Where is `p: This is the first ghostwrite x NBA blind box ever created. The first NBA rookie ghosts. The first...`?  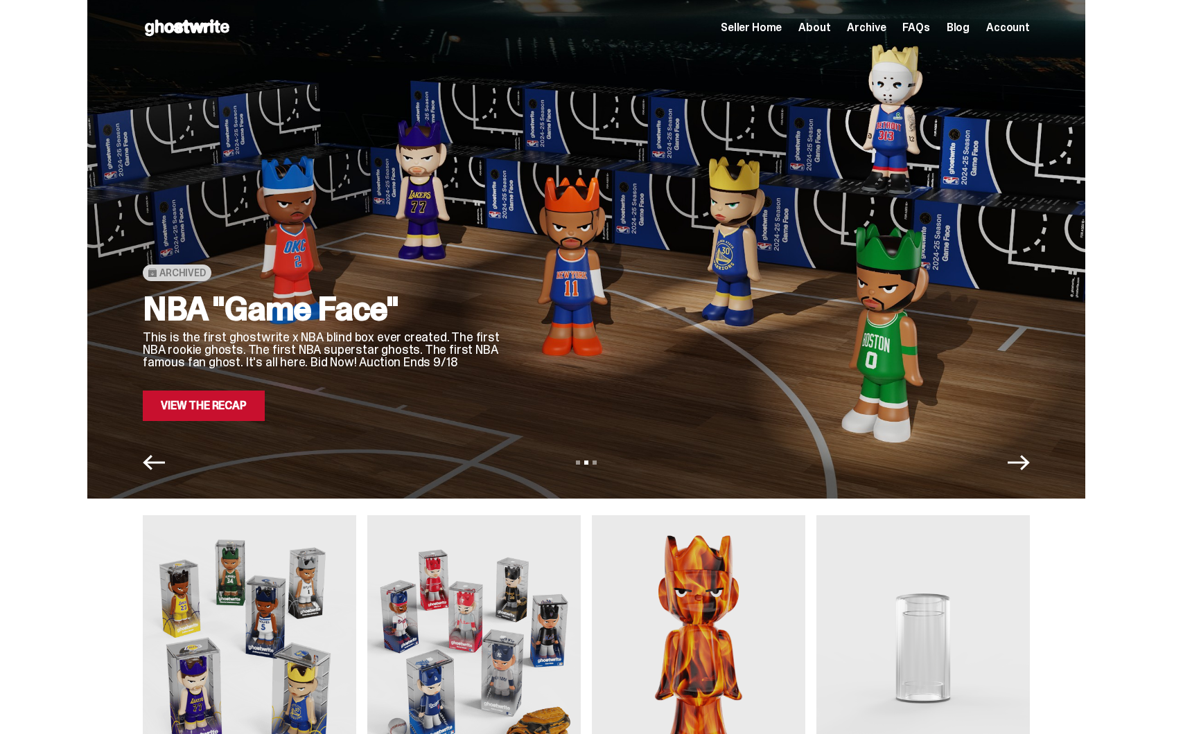 p: This is the first ghostwrite x NBA blind box ever created. The first NBA rookie ghosts. The first... is located at coordinates (323, 350).